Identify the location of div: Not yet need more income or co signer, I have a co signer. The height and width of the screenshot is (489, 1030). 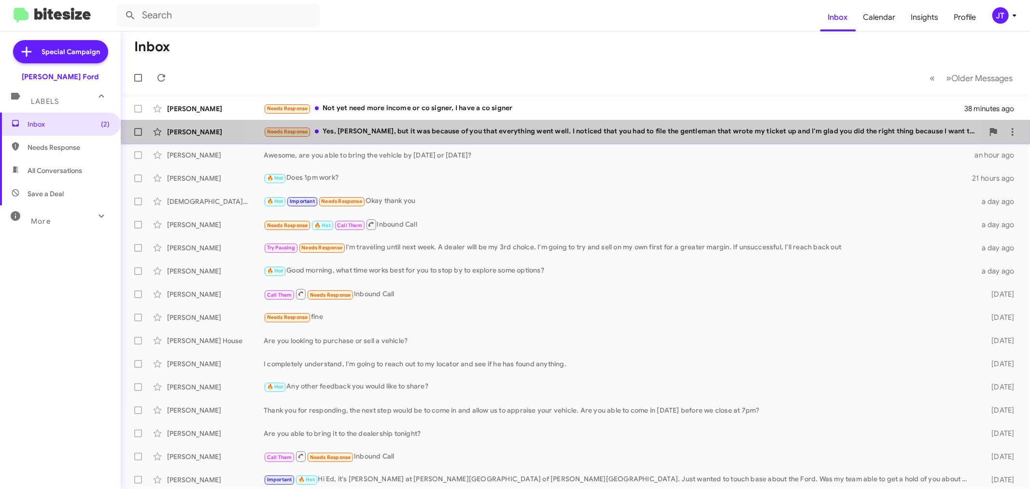
(614, 108).